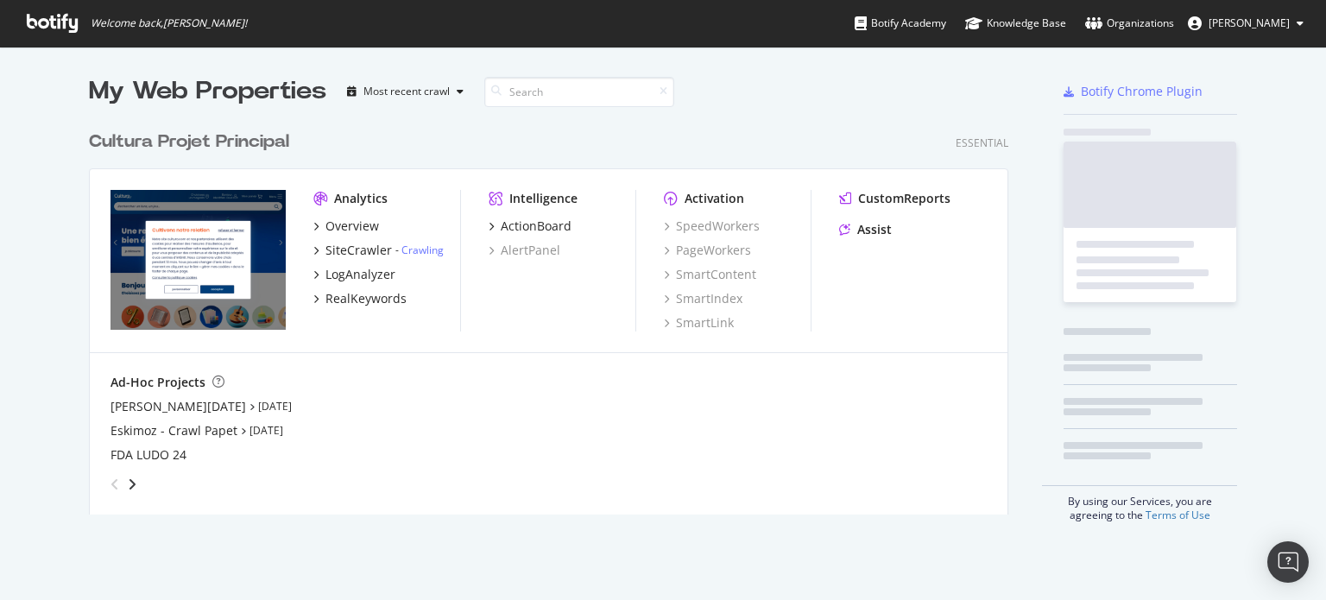 The width and height of the screenshot is (1326, 600). I want to click on a: Botify Chrome Plugin, so click(1133, 92).